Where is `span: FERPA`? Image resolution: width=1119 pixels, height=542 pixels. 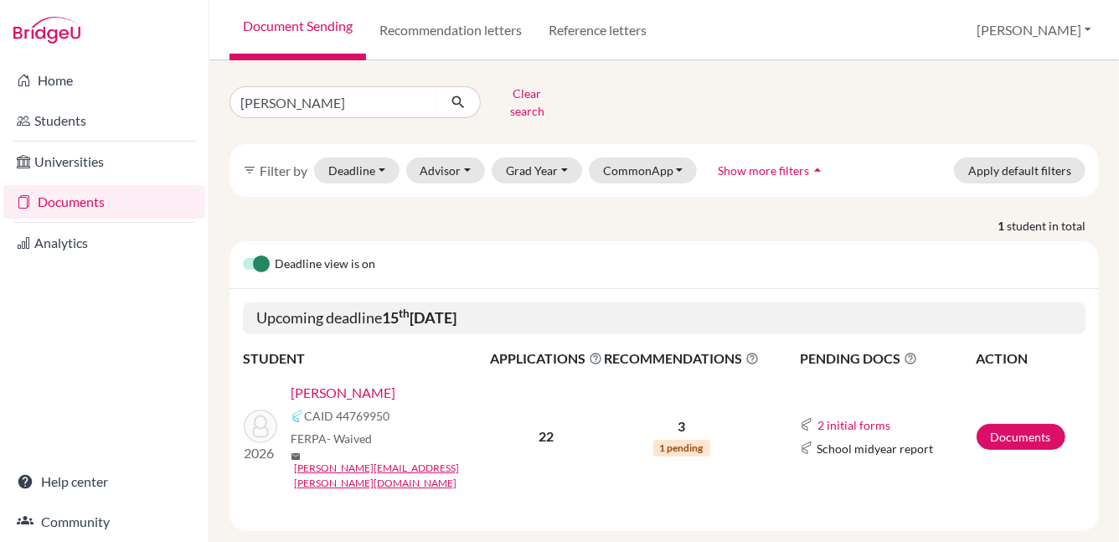 span: FERPA is located at coordinates (331, 438).